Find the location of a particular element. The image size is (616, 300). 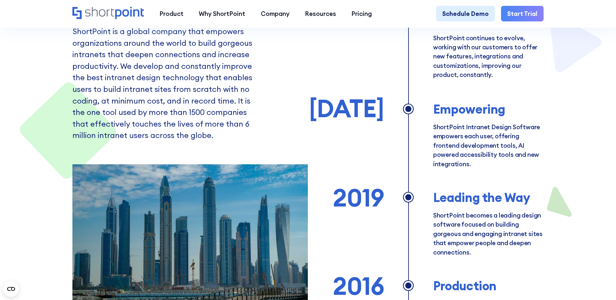

div: Pricing is located at coordinates (362, 14).